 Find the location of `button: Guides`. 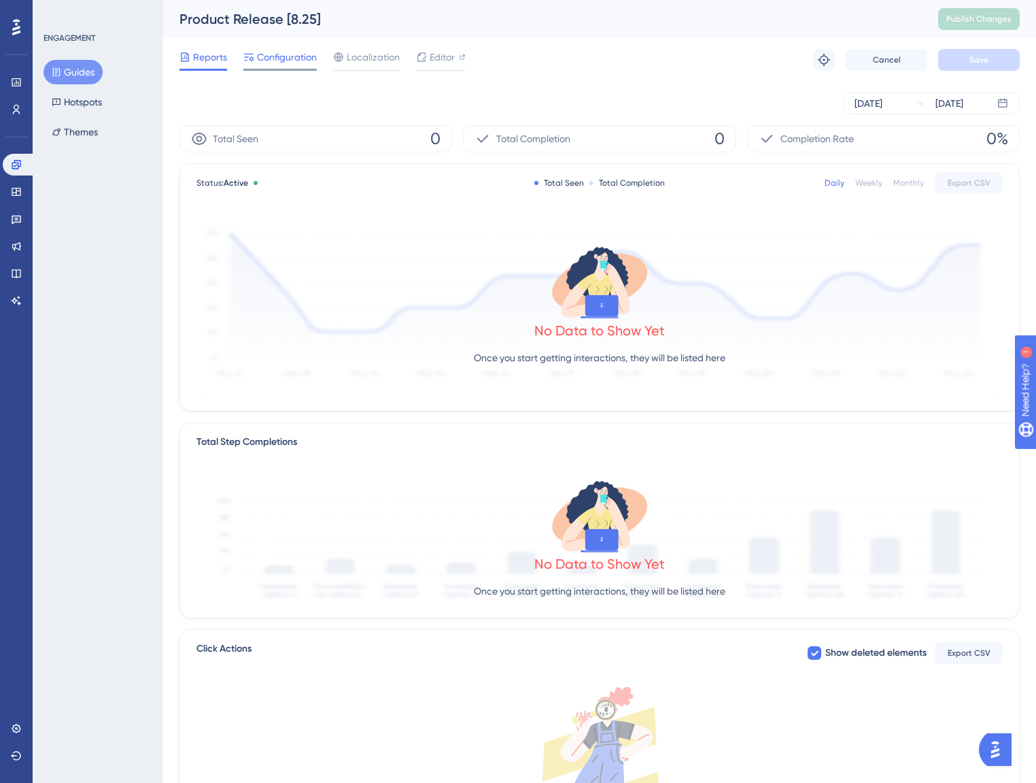

button: Guides is located at coordinates (73, 72).